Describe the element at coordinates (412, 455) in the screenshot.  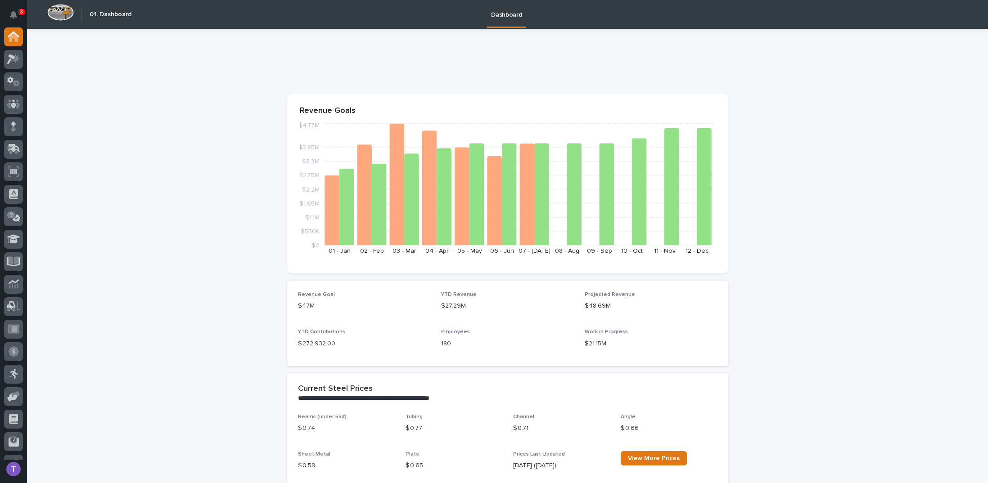
I see `span: Plate` at that location.